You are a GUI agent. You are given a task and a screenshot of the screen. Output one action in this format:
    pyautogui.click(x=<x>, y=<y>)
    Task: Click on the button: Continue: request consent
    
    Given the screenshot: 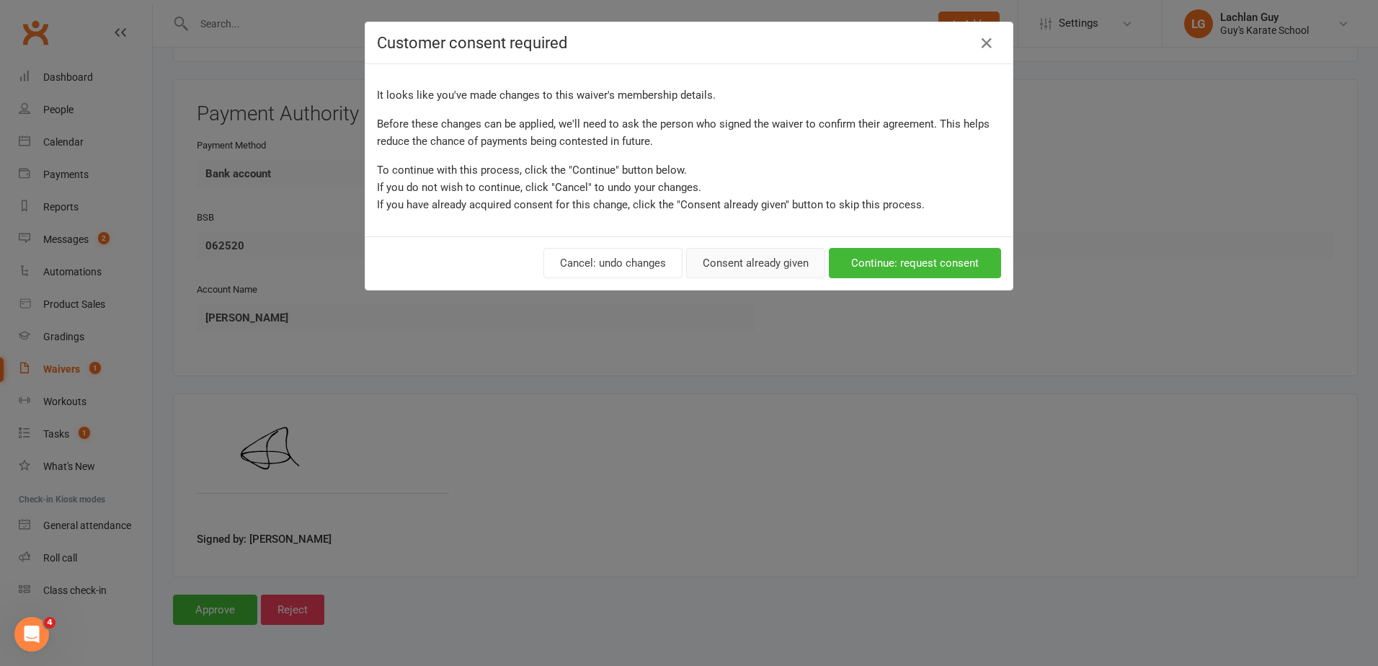 What is the action you would take?
    pyautogui.click(x=914, y=263)
    